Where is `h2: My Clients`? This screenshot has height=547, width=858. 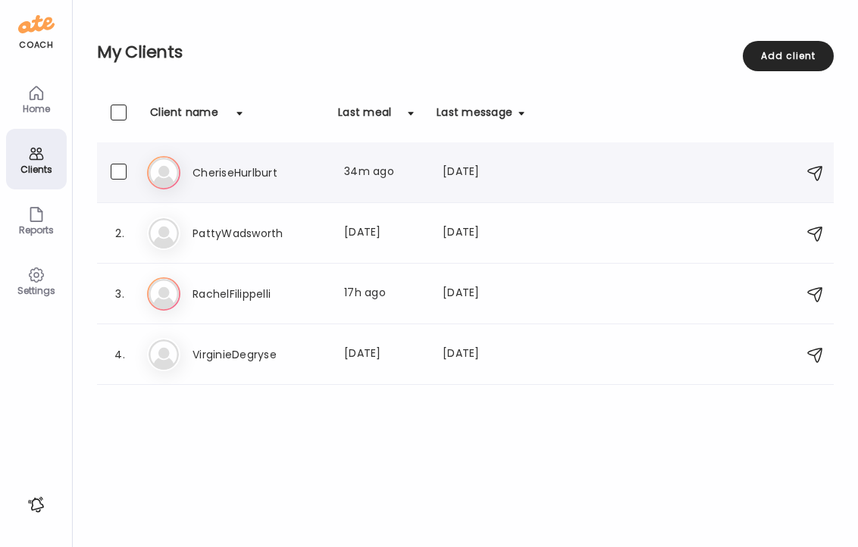
h2: My Clients is located at coordinates (465, 52).